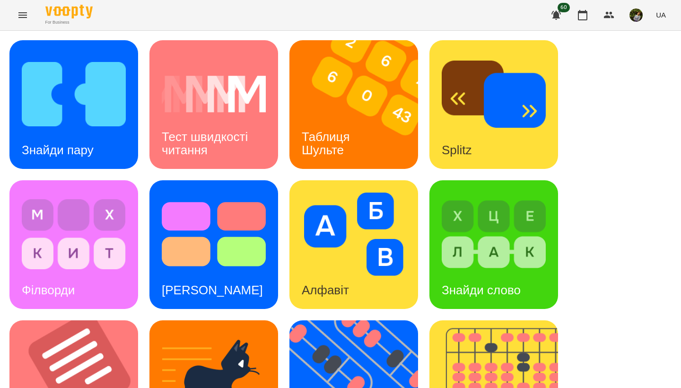 This screenshot has height=388, width=681. What do you see at coordinates (214, 105) in the screenshot?
I see `a: Тест швидкості читанняТест швидкості читання` at bounding box center [214, 105].